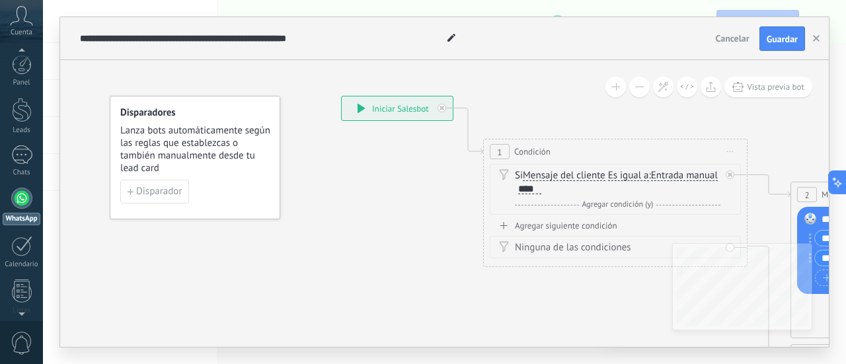  What do you see at coordinates (397, 108) in the screenshot?
I see `div: Iniciar Salesbot` at bounding box center [397, 108].